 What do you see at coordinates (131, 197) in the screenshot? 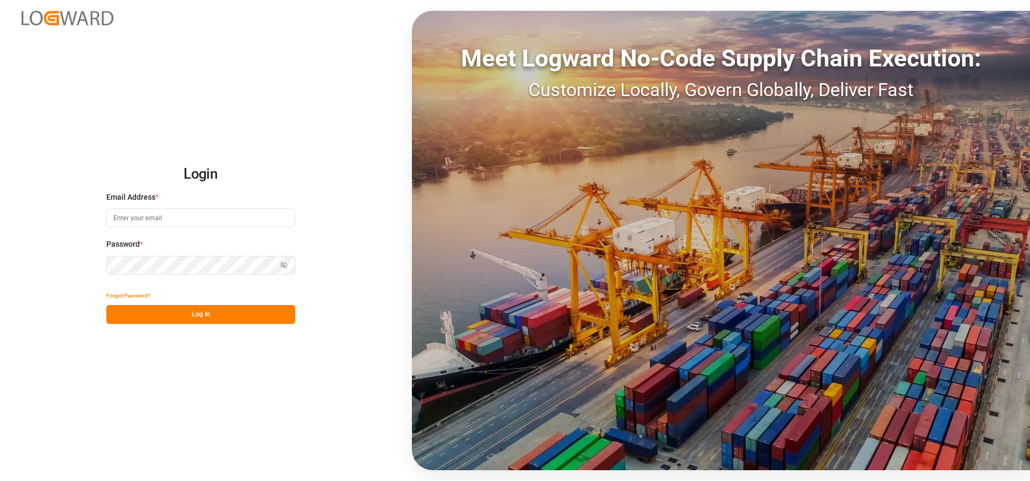
I see `span: Email Address` at bounding box center [131, 197].